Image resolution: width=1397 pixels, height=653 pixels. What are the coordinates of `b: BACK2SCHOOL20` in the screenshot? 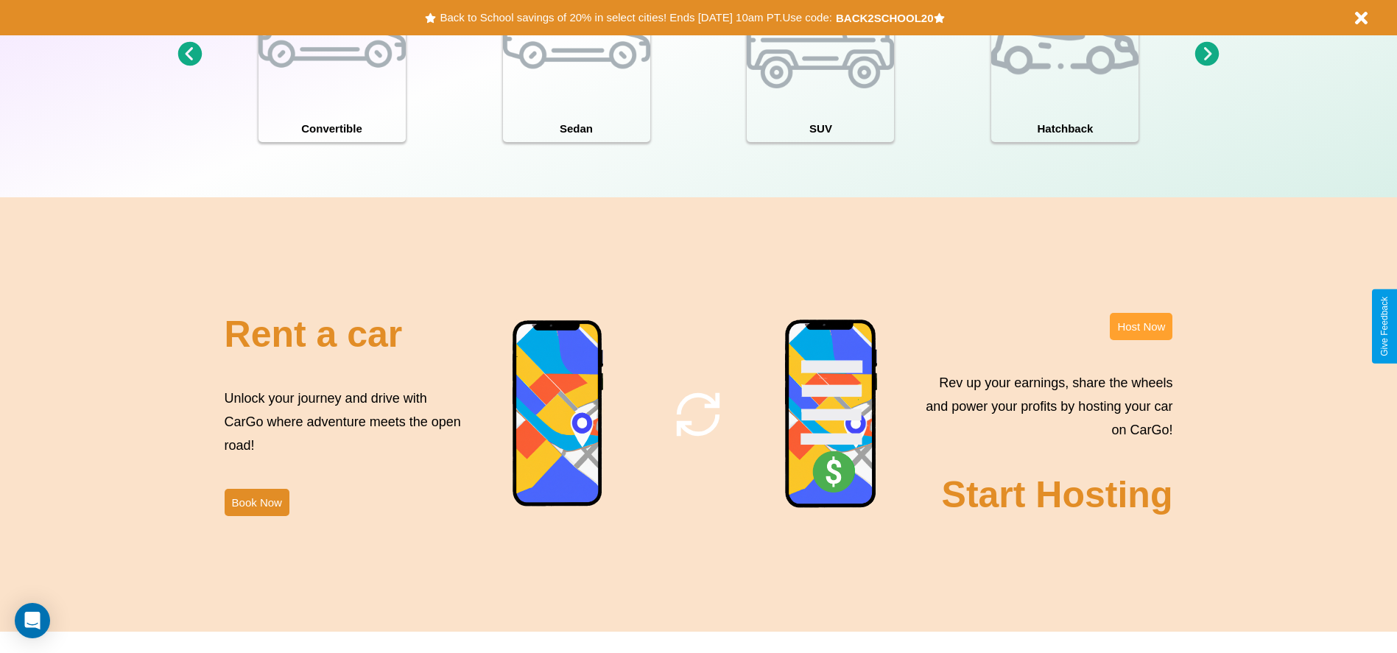 It's located at (885, 18).